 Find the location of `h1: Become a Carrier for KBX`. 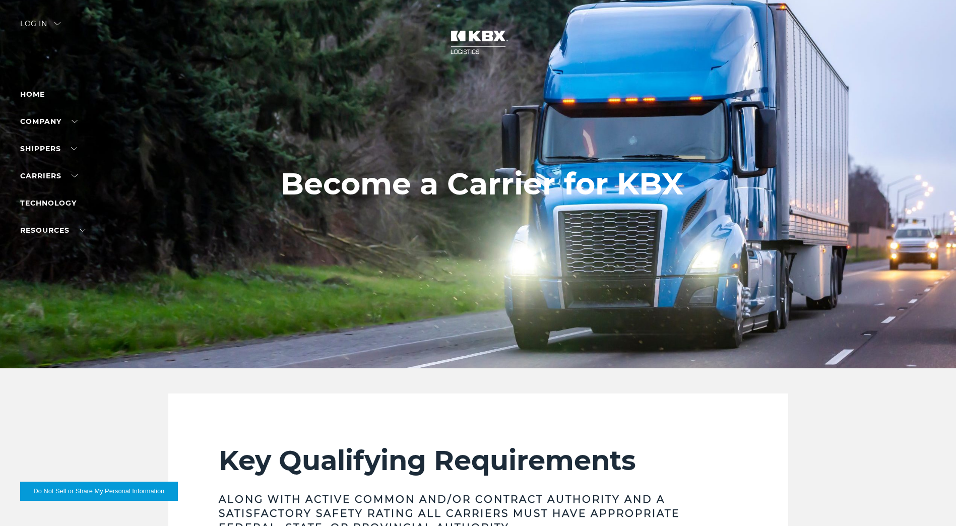

h1: Become a Carrier for KBX is located at coordinates (482, 184).